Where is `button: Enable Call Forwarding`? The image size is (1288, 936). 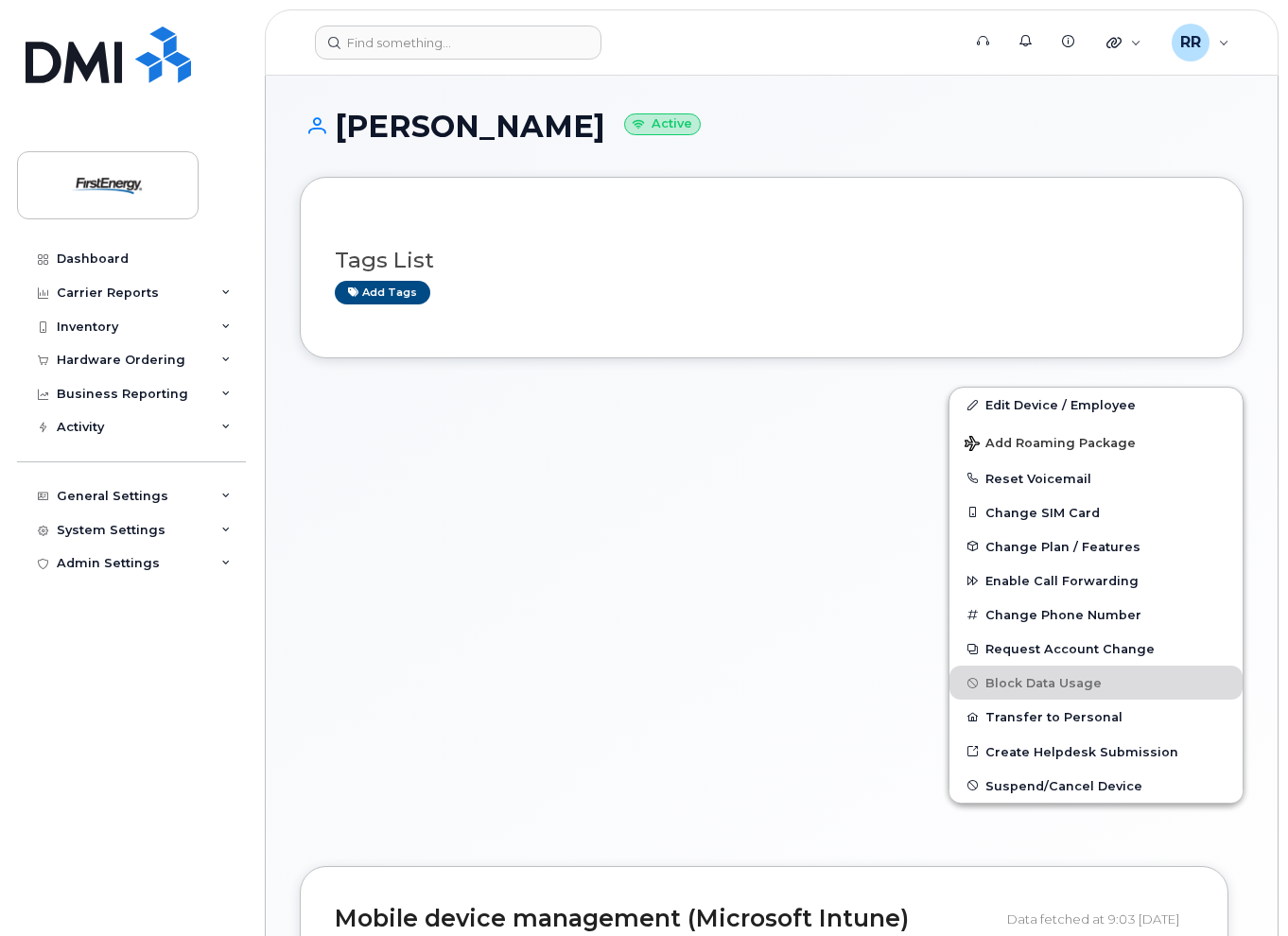
button: Enable Call Forwarding is located at coordinates (1096, 580).